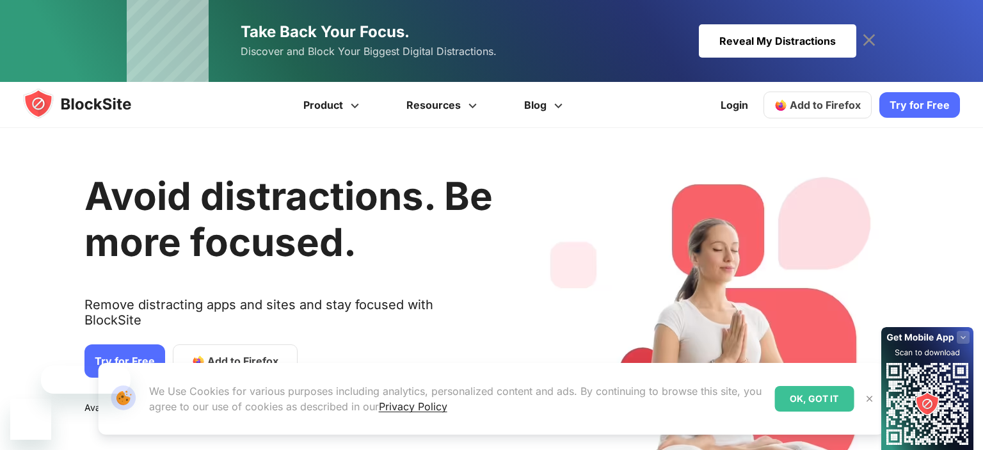  I want to click on p: We Use Cookies for various purposes including analytics, personalized content and ads. By continu..., so click(457, 399).